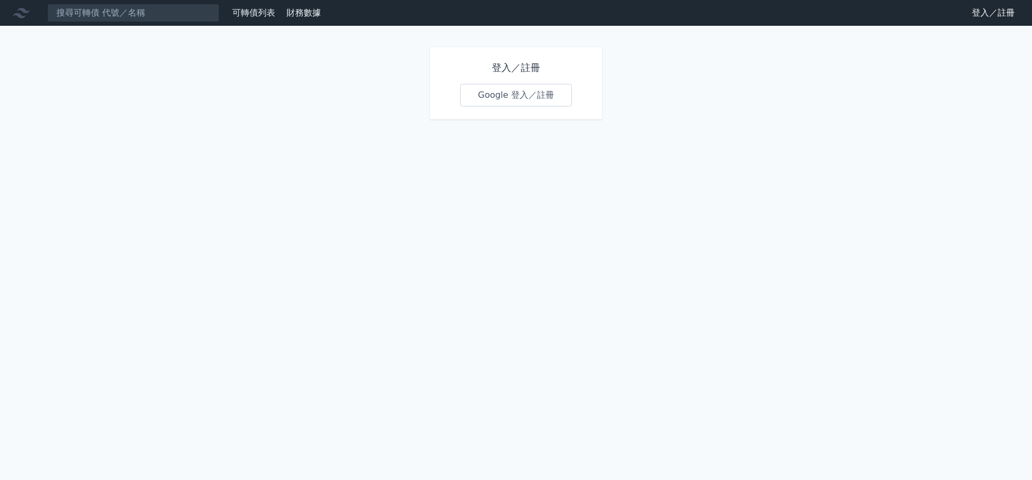 The image size is (1032, 480). What do you see at coordinates (993, 13) in the screenshot?
I see `a: 登入／註冊` at bounding box center [993, 13].